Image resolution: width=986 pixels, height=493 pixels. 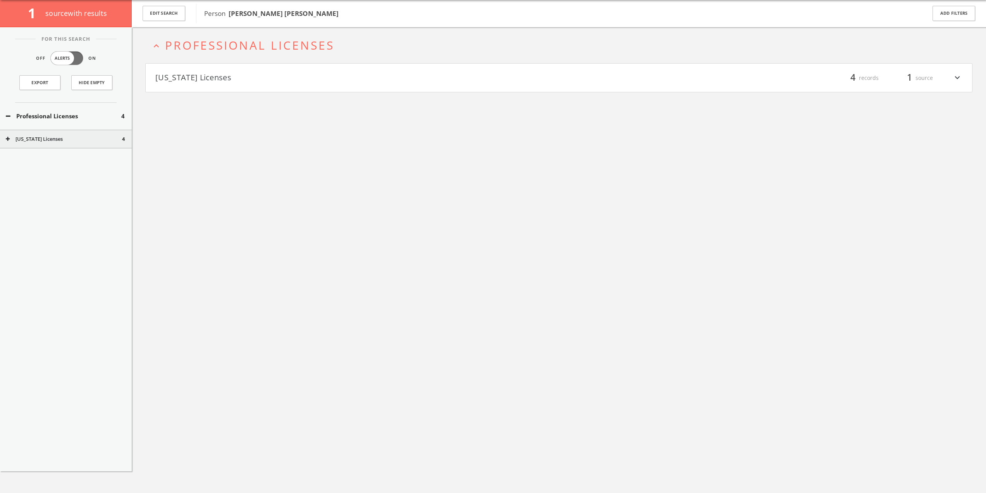 What do you see at coordinates (76, 13) in the screenshot?
I see `span: source with results` at bounding box center [76, 13].